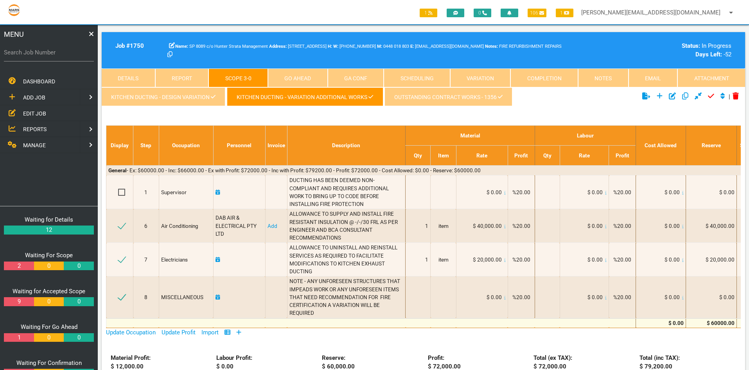  I want to click on span: DASHBOARD, so click(39, 81).